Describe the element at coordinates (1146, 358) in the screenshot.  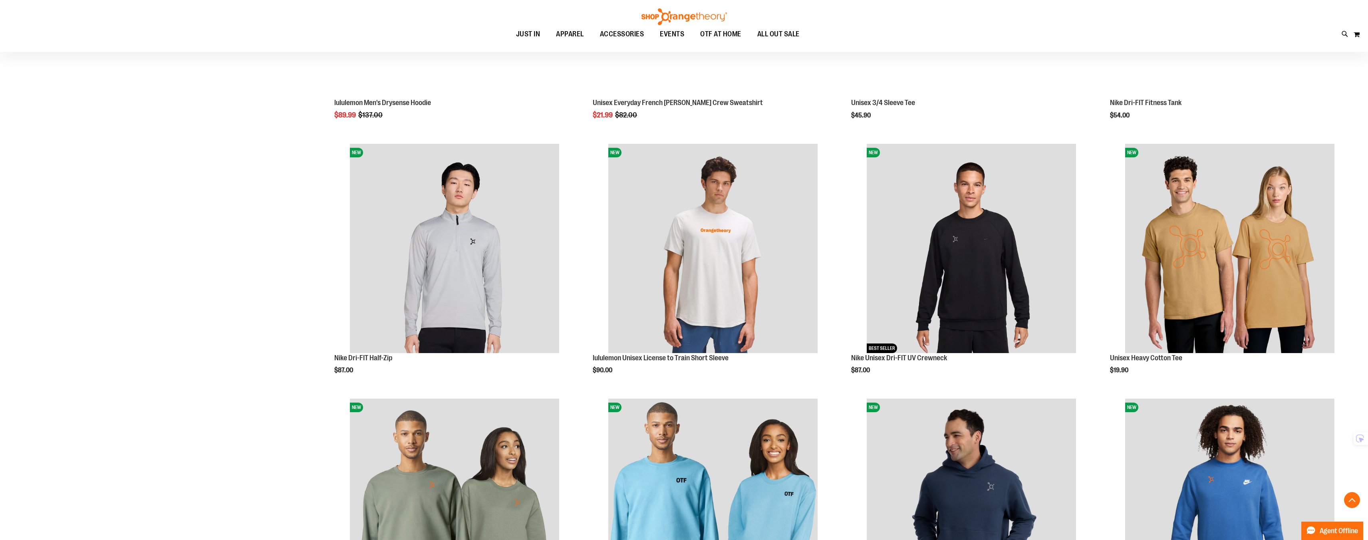
I see `a: Unisex Heavy Cotton Tee` at that location.